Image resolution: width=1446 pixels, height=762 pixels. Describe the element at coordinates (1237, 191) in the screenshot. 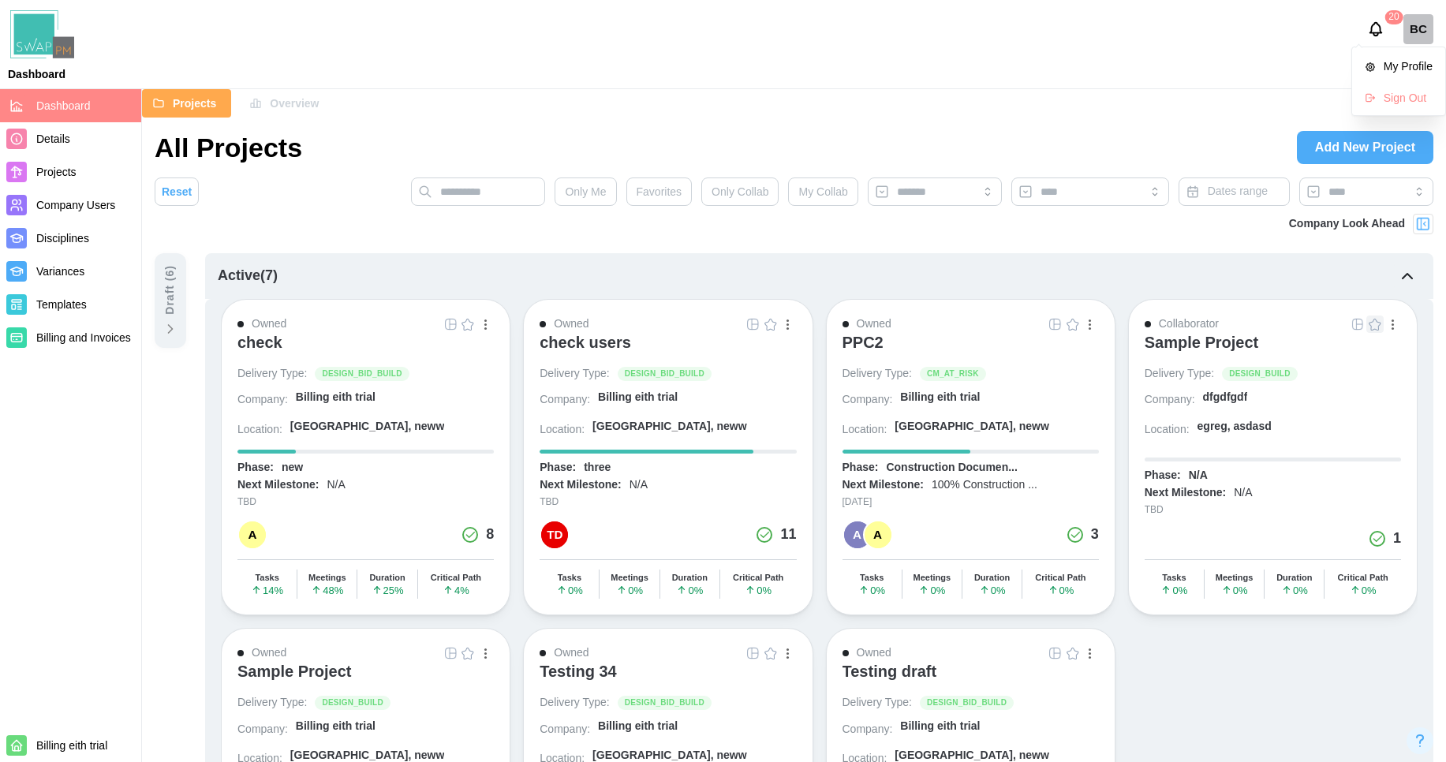

I see `span: Dates range` at that location.